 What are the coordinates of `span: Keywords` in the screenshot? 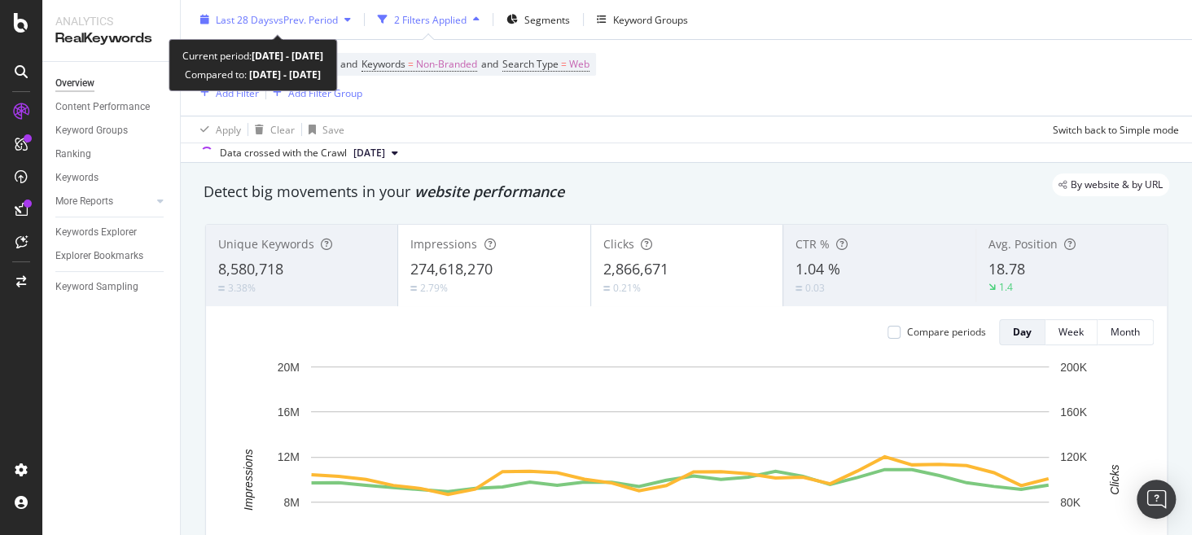 It's located at (384, 64).